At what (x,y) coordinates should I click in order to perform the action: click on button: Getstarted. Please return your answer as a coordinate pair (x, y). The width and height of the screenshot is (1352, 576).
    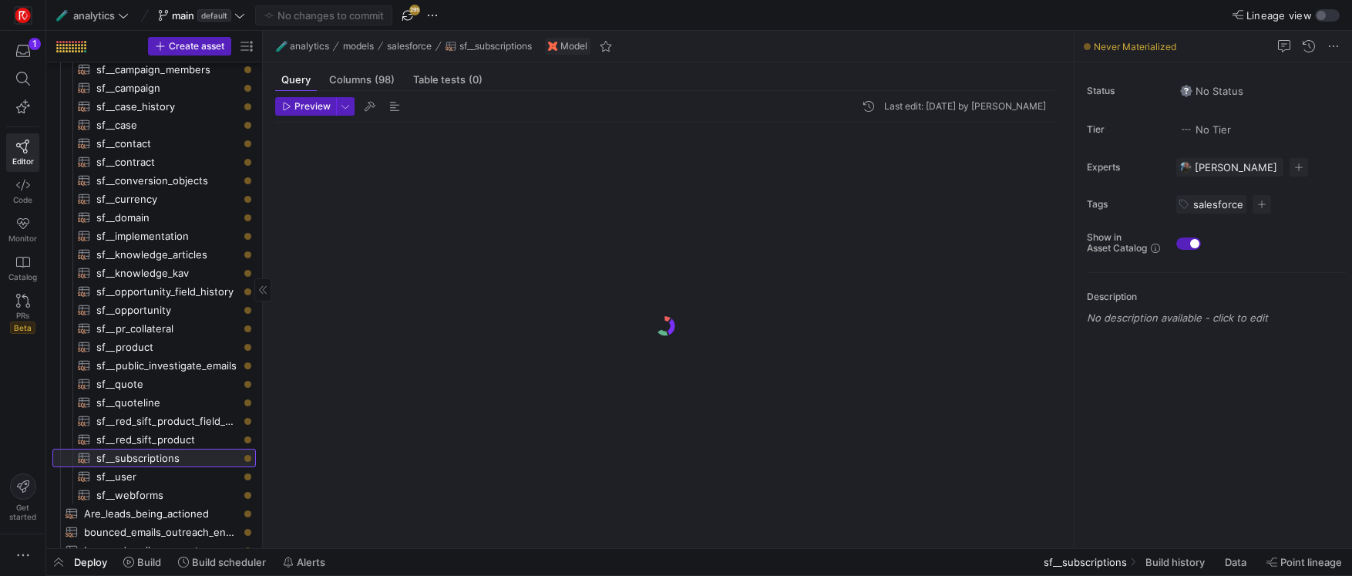
    Looking at the image, I should click on (22, 497).